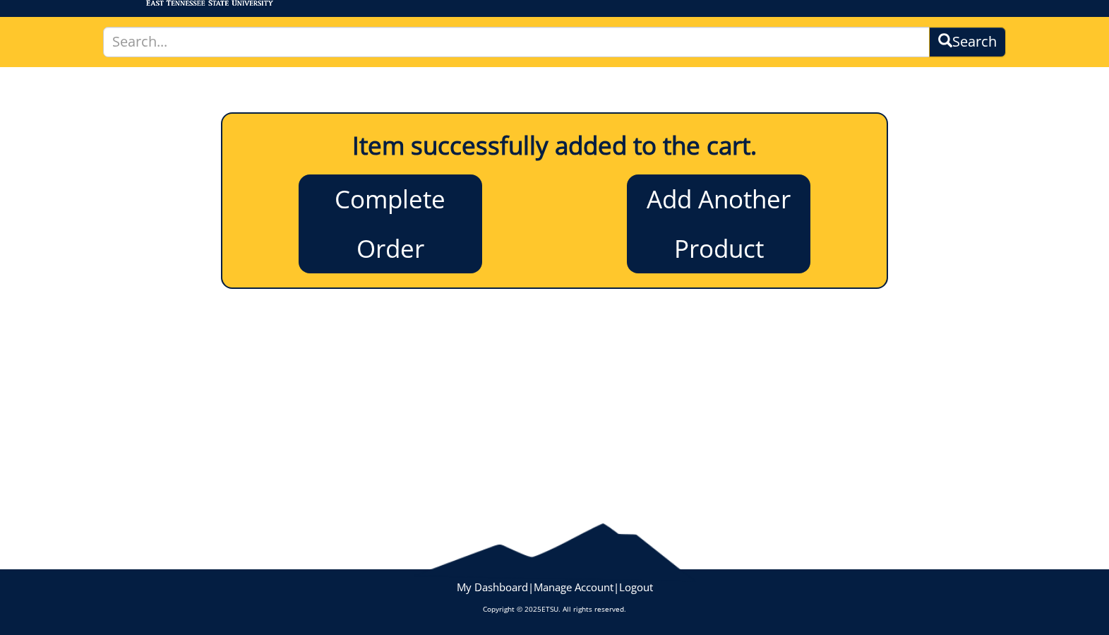  Describe the element at coordinates (390, 224) in the screenshot. I see `a: Complete Order` at that location.